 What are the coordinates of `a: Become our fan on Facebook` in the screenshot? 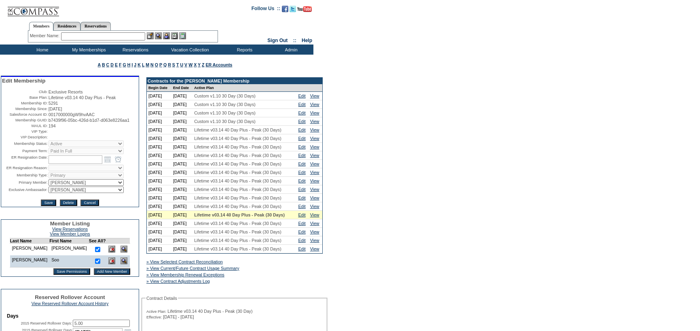 It's located at (285, 11).